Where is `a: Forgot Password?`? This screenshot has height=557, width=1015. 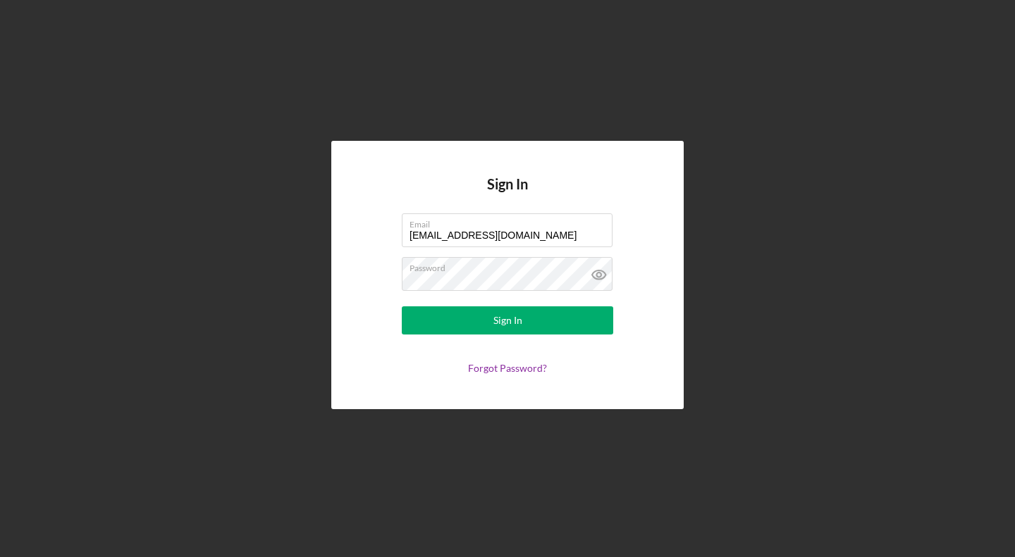
a: Forgot Password? is located at coordinates (507, 368).